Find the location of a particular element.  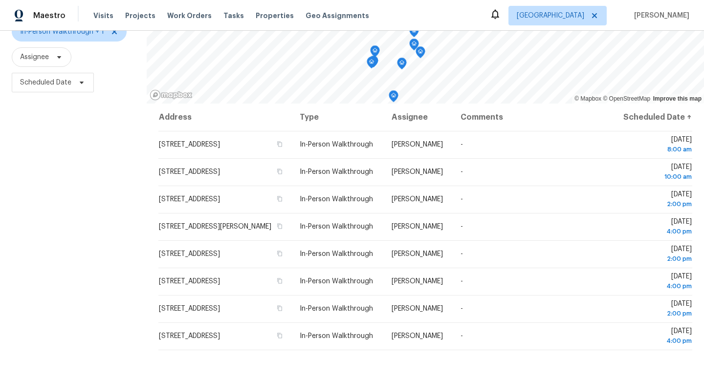

span: Properties is located at coordinates (275, 16).